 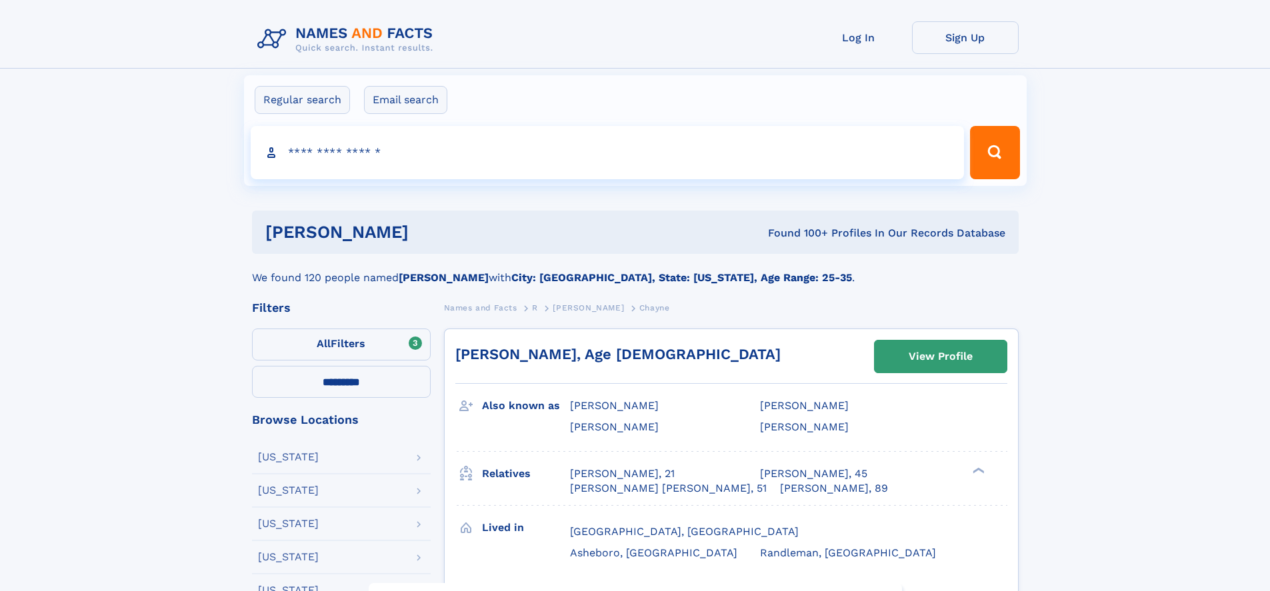 What do you see at coordinates (535, 308) in the screenshot?
I see `span: R` at bounding box center [535, 308].